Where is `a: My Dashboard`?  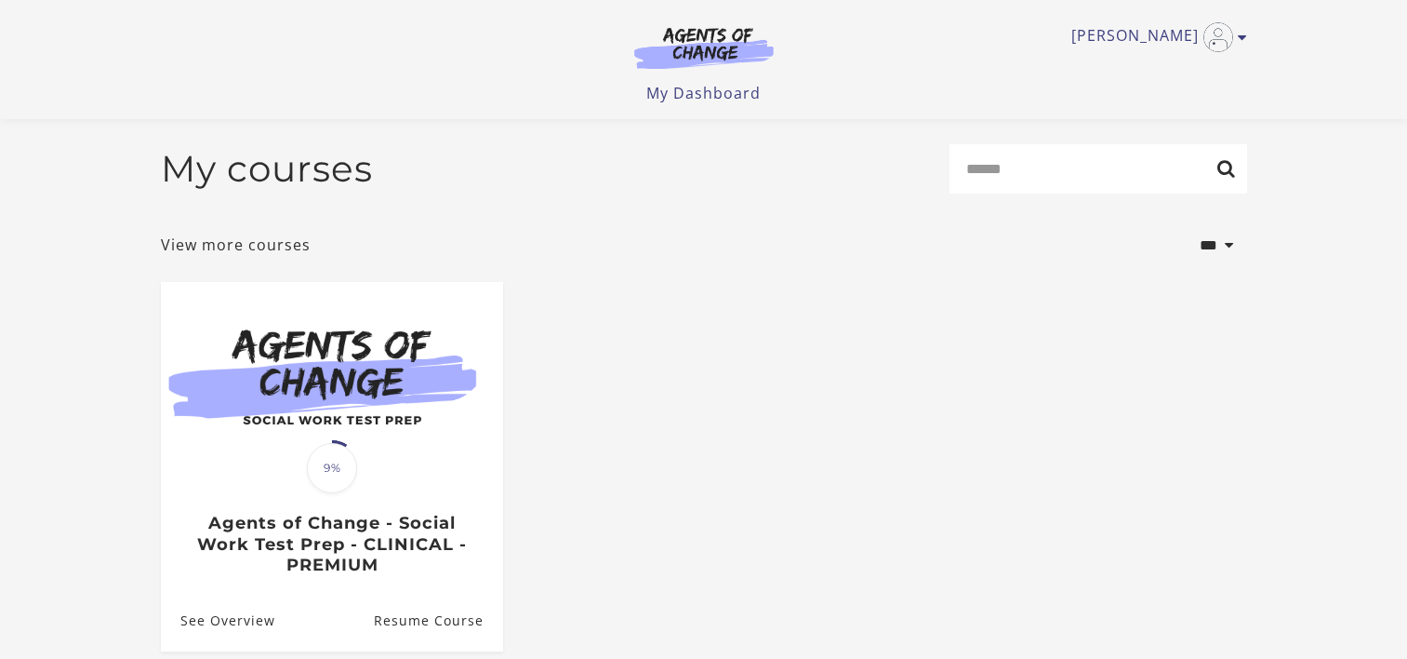
a: My Dashboard is located at coordinates (703, 93).